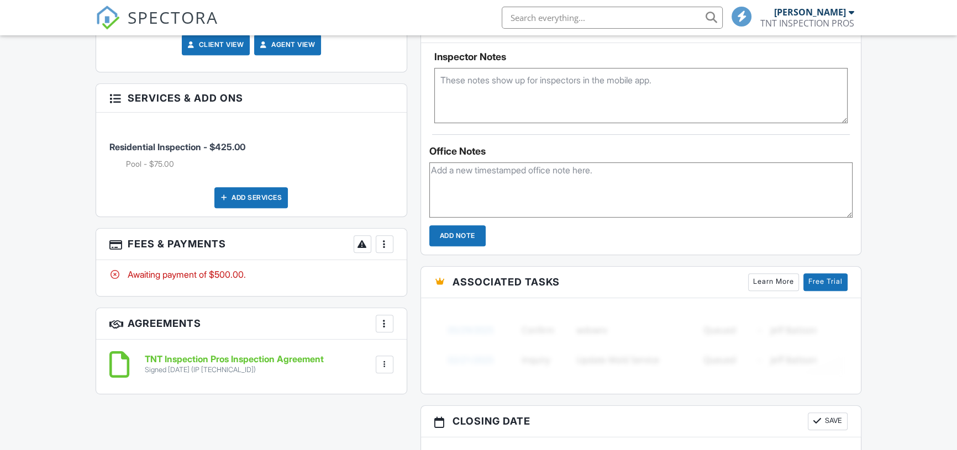 This screenshot has width=957, height=450. Describe the element at coordinates (251, 198) in the screenshot. I see `div: Add Services` at that location.